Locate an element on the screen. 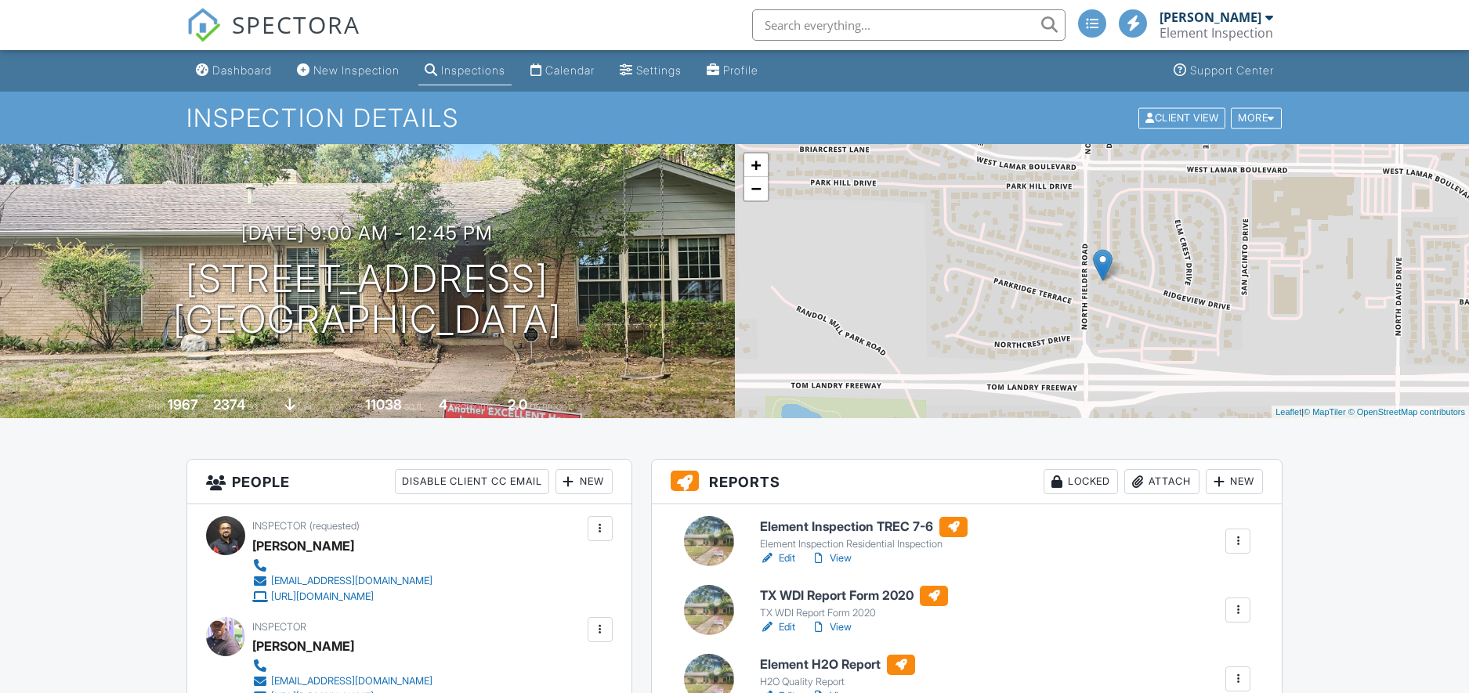  img: The Best Home Inspection Software - Spectora is located at coordinates (204, 25).